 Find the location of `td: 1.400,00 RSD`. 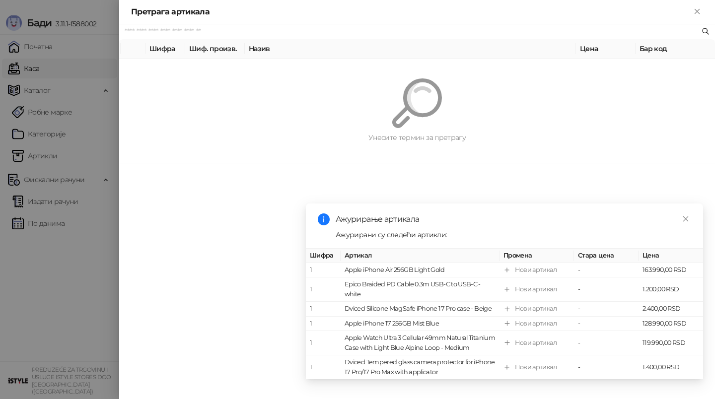

td: 1.400,00 RSD is located at coordinates (671, 367).